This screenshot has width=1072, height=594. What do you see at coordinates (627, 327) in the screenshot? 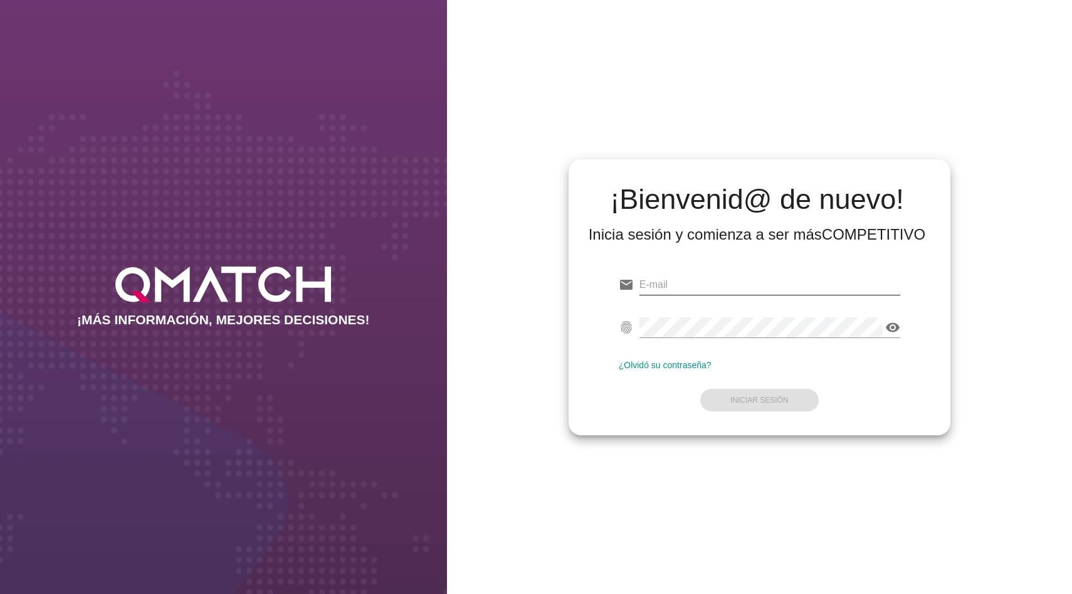
I see `i: fingerprint` at bounding box center [627, 327].